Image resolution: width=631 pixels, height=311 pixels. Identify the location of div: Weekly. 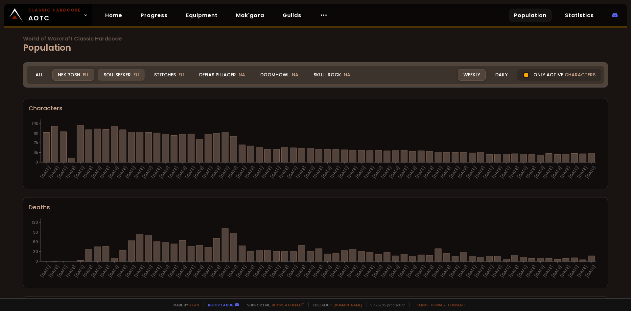
(472, 75).